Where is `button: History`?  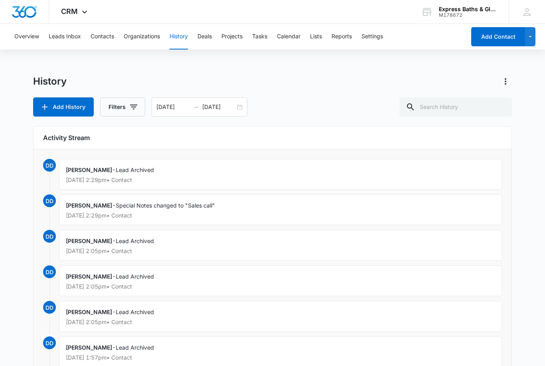
button: History is located at coordinates (179, 37).